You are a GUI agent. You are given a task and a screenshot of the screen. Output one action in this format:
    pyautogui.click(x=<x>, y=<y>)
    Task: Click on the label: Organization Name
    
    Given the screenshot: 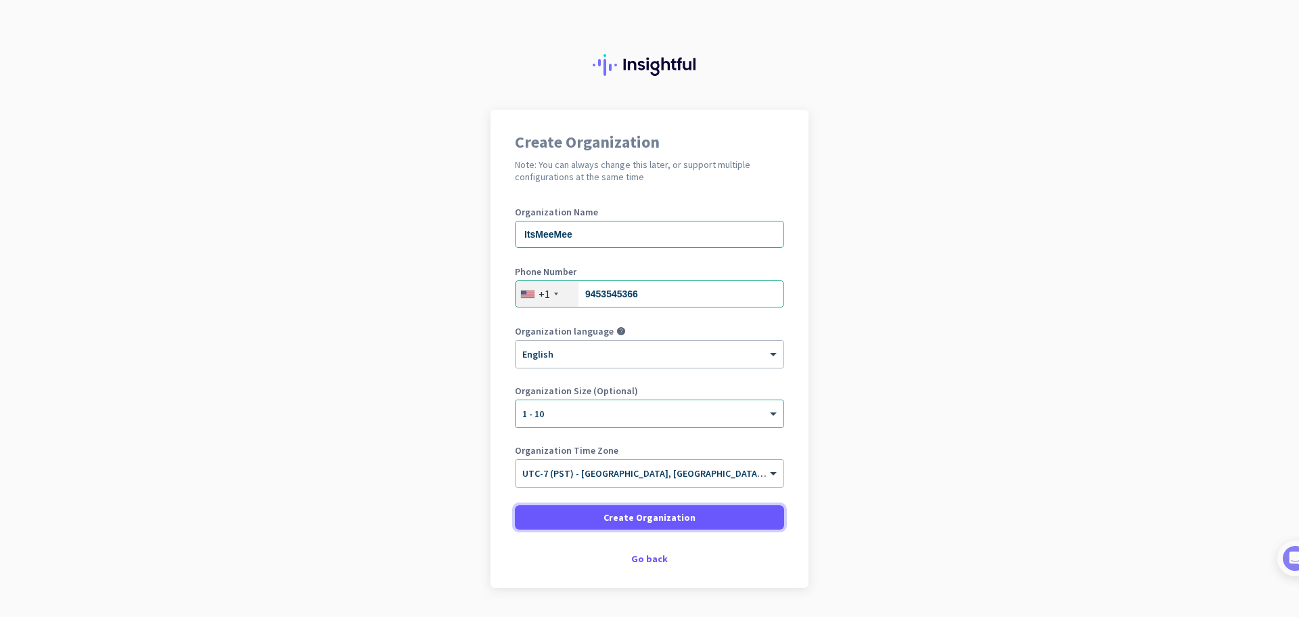 What is the action you would take?
    pyautogui.click(x=650, y=212)
    